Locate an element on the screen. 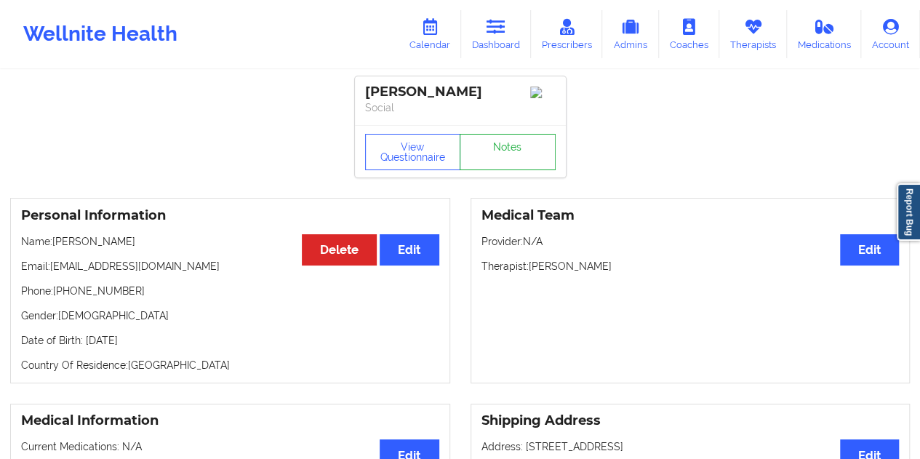 This screenshot has height=459, width=920. button: Delete is located at coordinates (339, 249).